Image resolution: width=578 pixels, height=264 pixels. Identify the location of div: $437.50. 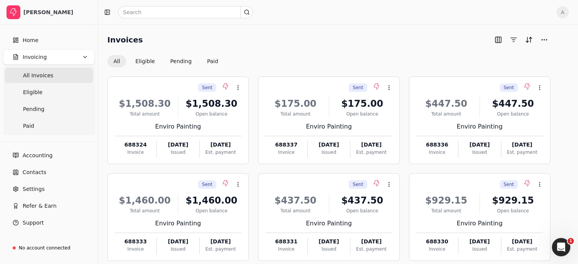
(295, 201).